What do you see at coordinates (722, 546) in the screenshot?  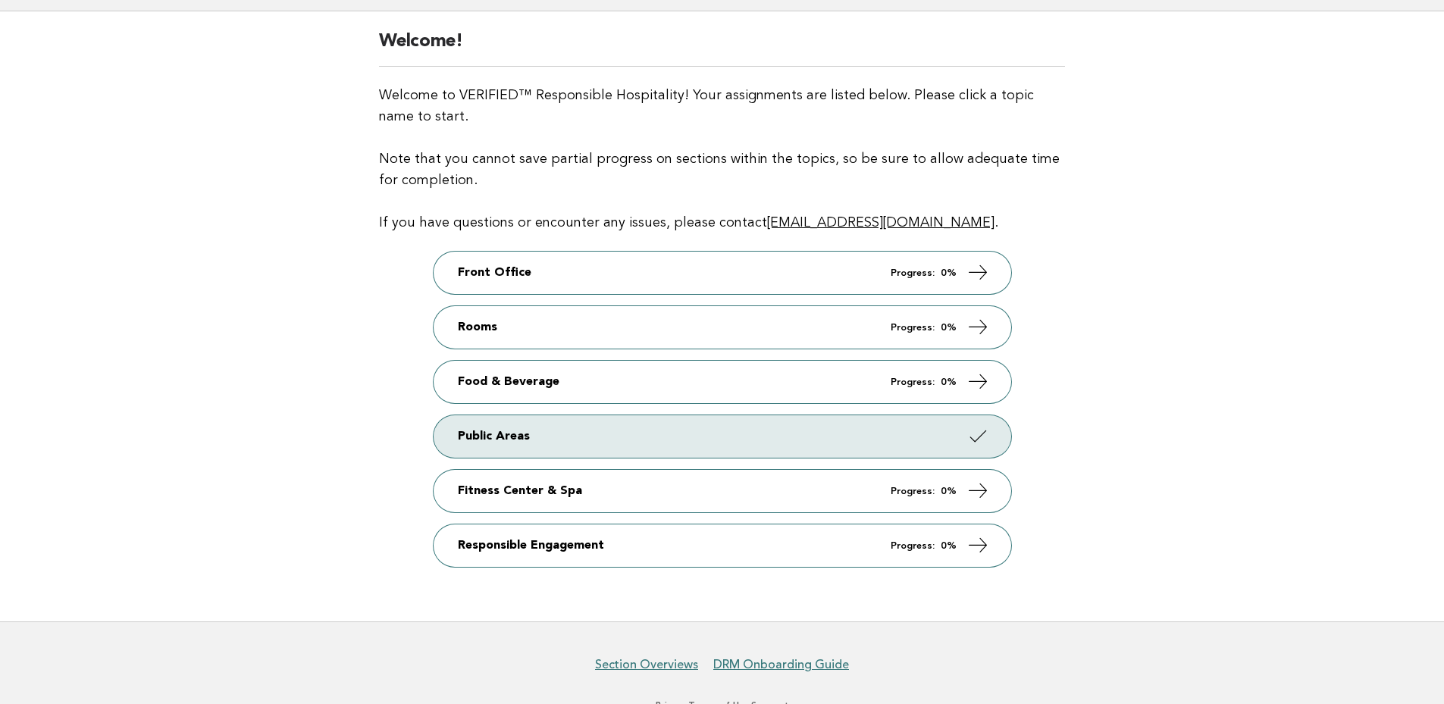 I see `a: Responsible Engagement Progress: 0%` at bounding box center [722, 546].